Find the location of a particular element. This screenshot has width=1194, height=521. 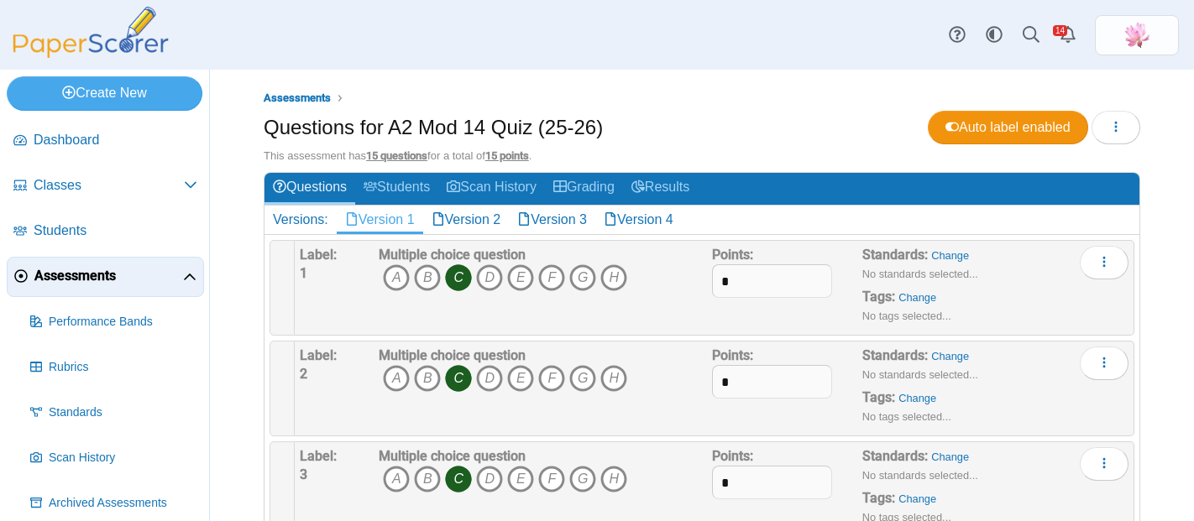

img: PaperScorer is located at coordinates (91, 32).